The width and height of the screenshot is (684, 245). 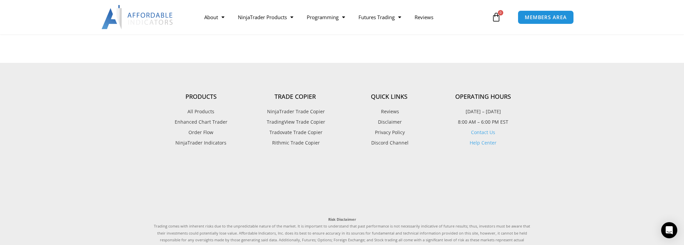 What do you see at coordinates (389, 132) in the screenshot?
I see `span: Privacy Policy` at bounding box center [389, 132].